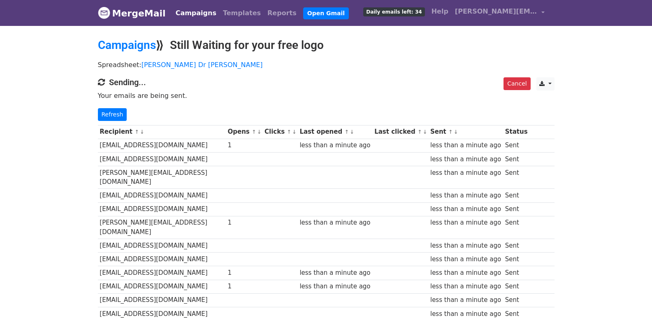 The image size is (652, 318). What do you see at coordinates (466, 132) in the screenshot?
I see `th: Sent` at bounding box center [466, 132].